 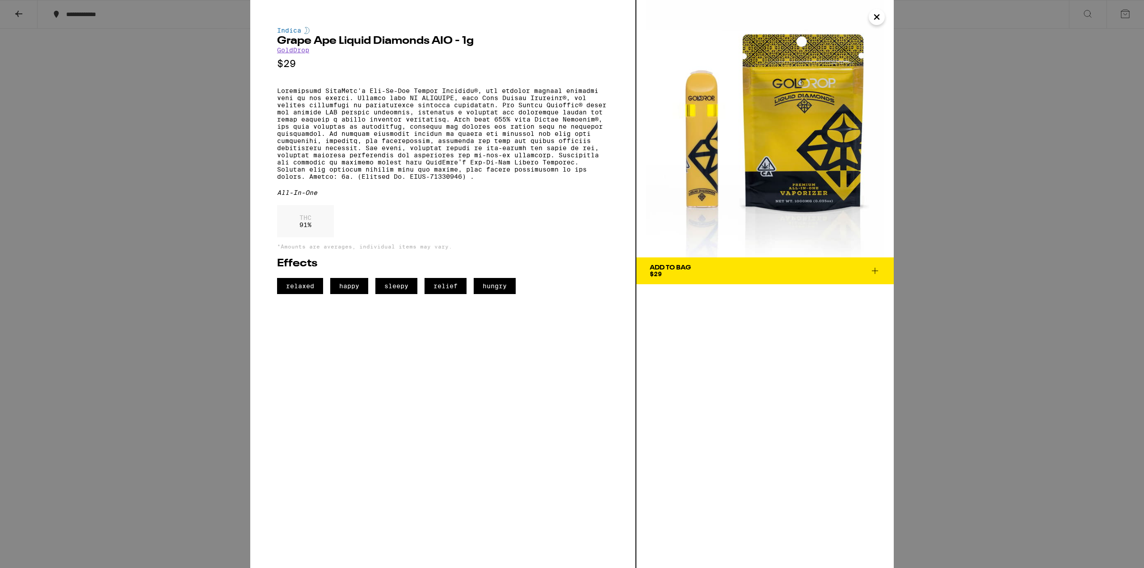 I want to click on p: THC, so click(x=305, y=218).